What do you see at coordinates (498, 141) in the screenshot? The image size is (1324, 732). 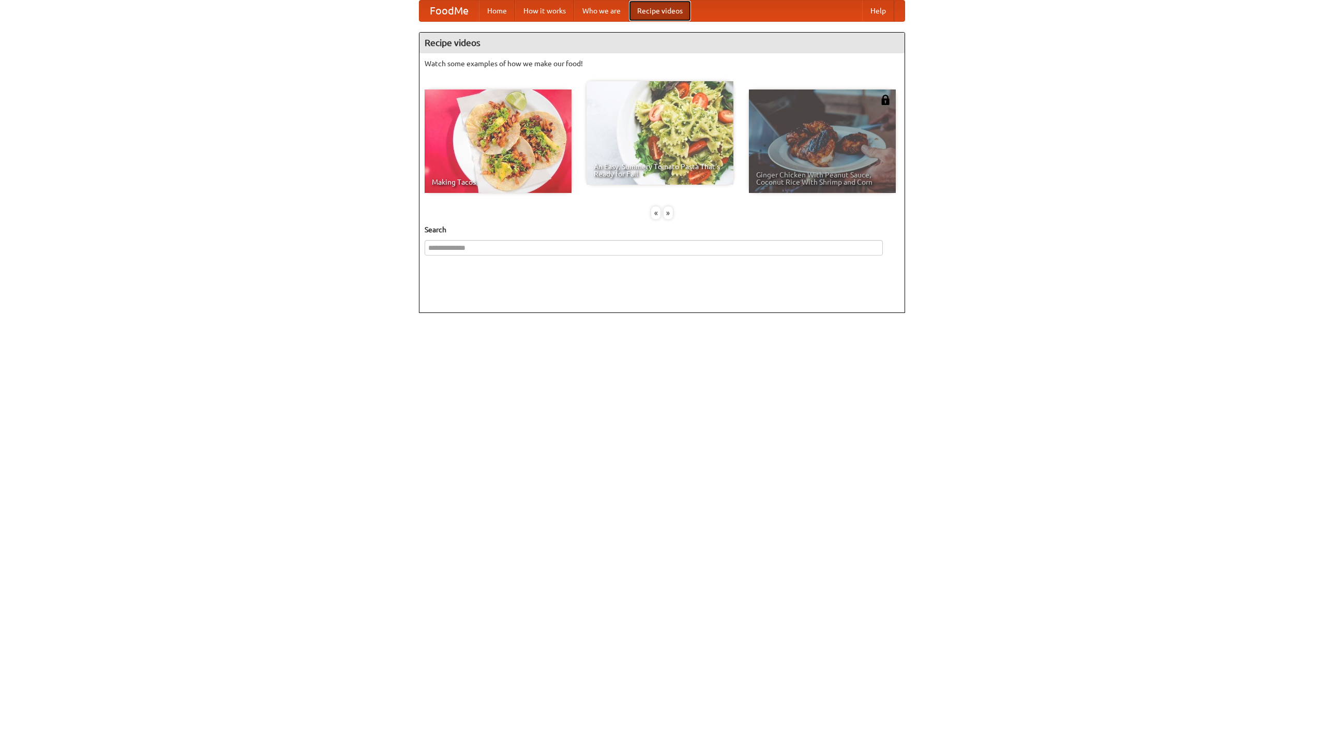 I see `a: Making Tacos` at bounding box center [498, 141].